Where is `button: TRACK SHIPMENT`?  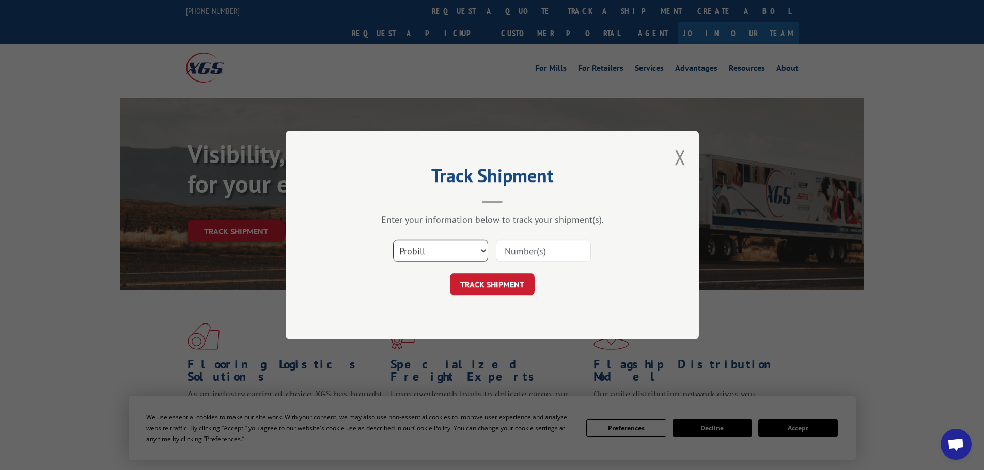
button: TRACK SHIPMENT is located at coordinates (492, 284).